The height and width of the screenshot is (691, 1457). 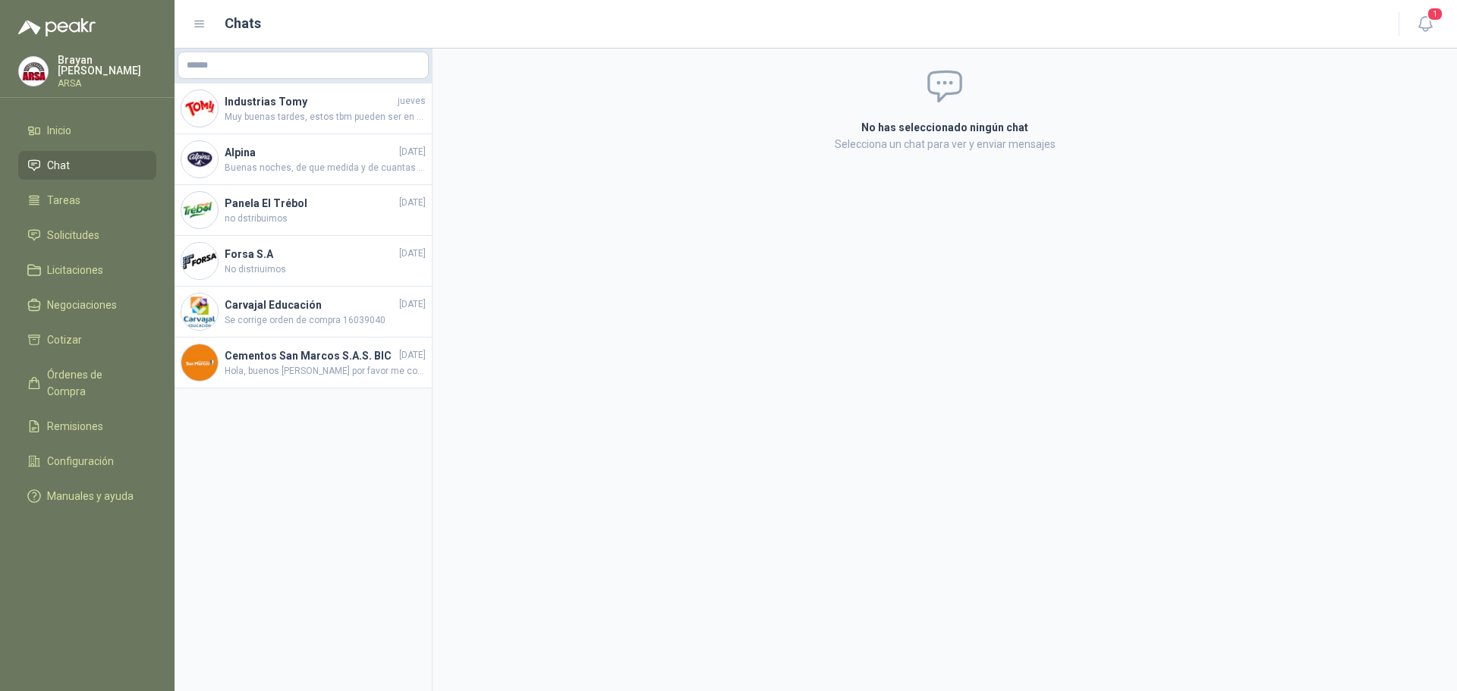 I want to click on span: Se corrige orden de compra 16039040, so click(x=325, y=320).